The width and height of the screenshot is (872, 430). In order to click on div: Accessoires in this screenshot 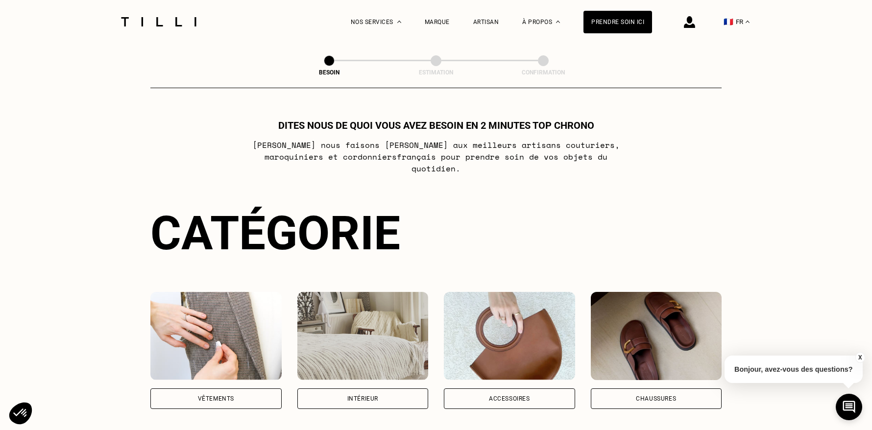, I will do `click(509, 399)`.